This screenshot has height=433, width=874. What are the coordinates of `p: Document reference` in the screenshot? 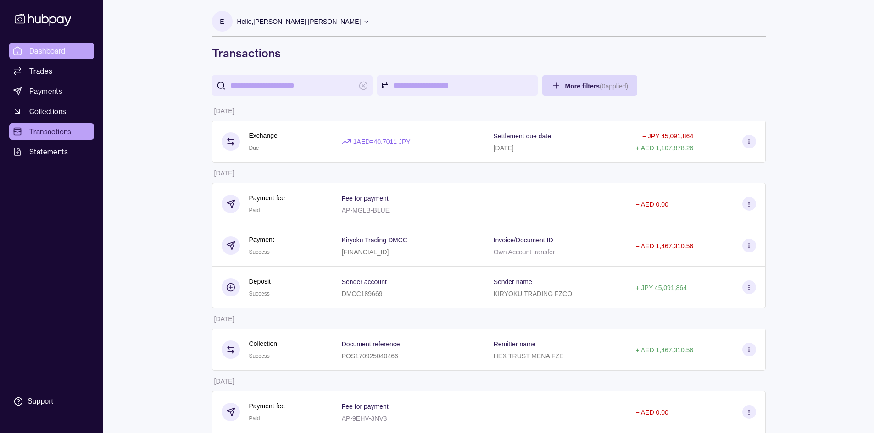 It's located at (371, 344).